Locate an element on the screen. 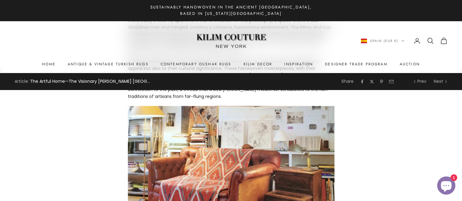 This screenshot has width=462, height=201. span: Spain (EUR €) is located at coordinates (384, 41).